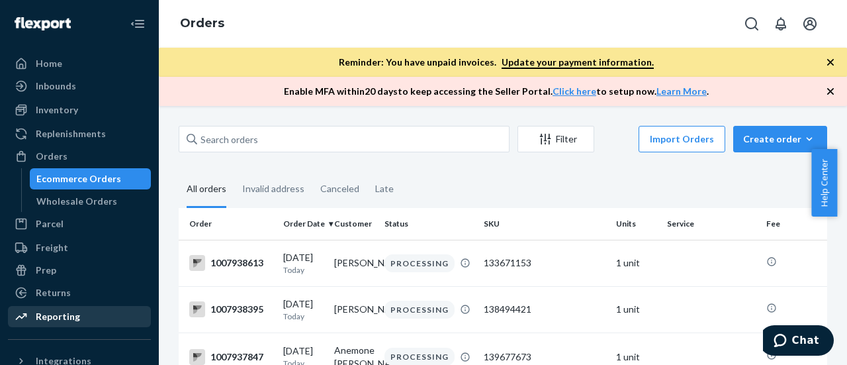 This screenshot has width=847, height=365. I want to click on div: Canceled, so click(339, 189).